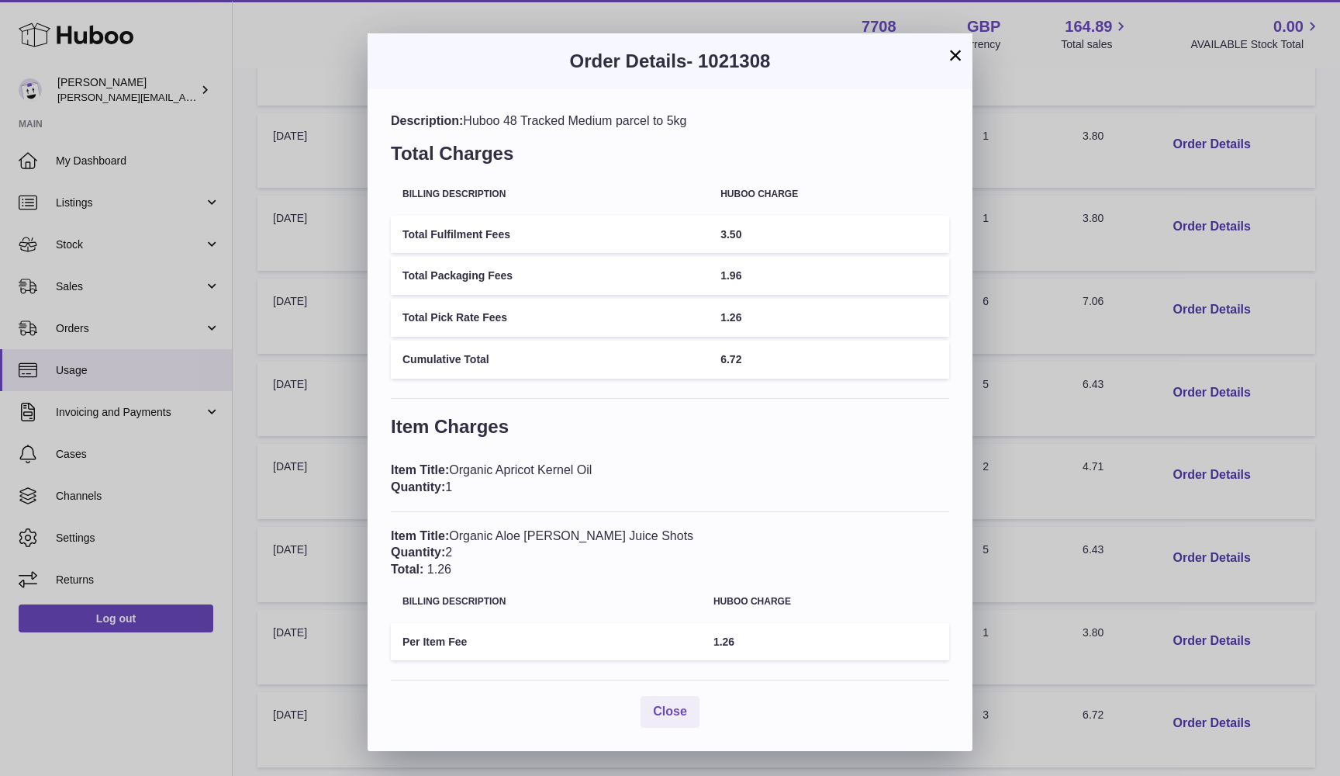  Describe the element at coordinates (728, 60) in the screenshot. I see `span: - 1021308` at that location.